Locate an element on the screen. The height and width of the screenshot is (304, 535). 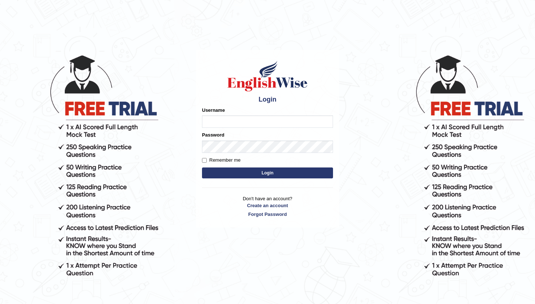
label: Password is located at coordinates (213, 135).